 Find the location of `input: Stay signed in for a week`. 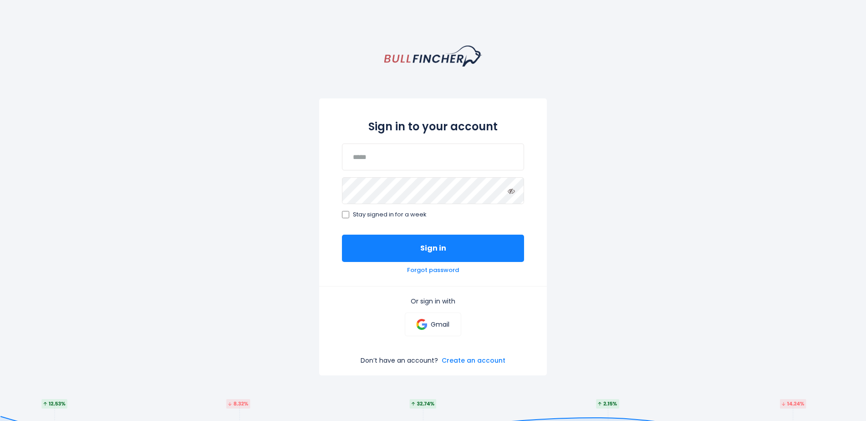

input: Stay signed in for a week is located at coordinates (346, 215).